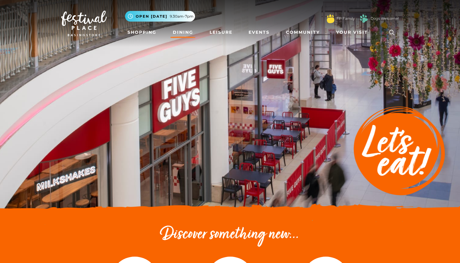 The image size is (460, 263). Describe the element at coordinates (352, 32) in the screenshot. I see `span: Your Visit` at that location.